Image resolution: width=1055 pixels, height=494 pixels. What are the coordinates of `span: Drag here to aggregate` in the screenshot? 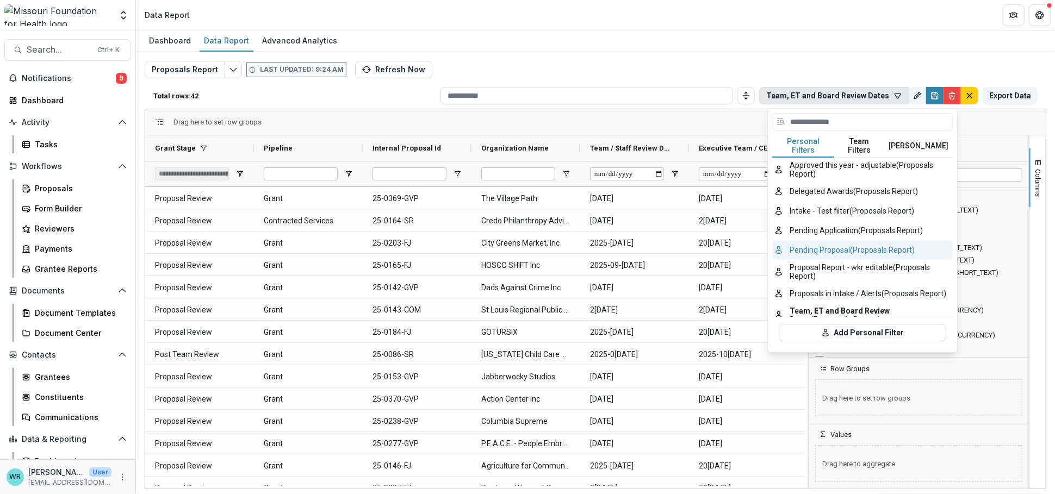 It's located at (919, 464).